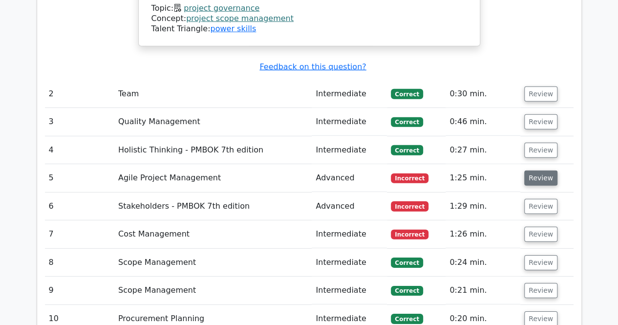  Describe the element at coordinates (80, 178) in the screenshot. I see `td: 5` at that location.